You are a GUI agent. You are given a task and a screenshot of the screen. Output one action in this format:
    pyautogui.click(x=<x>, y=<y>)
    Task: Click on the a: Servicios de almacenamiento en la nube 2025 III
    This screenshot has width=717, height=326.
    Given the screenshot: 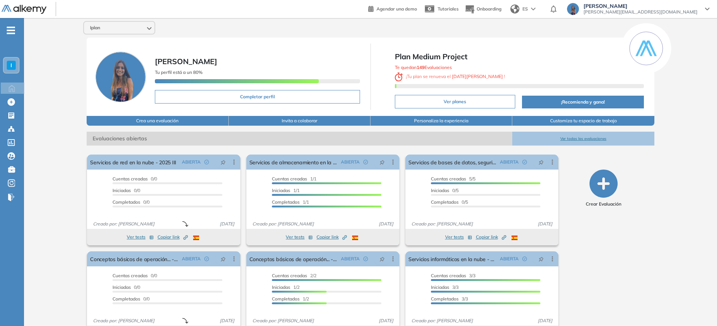 What is the action you would take?
    pyautogui.click(x=294, y=162)
    